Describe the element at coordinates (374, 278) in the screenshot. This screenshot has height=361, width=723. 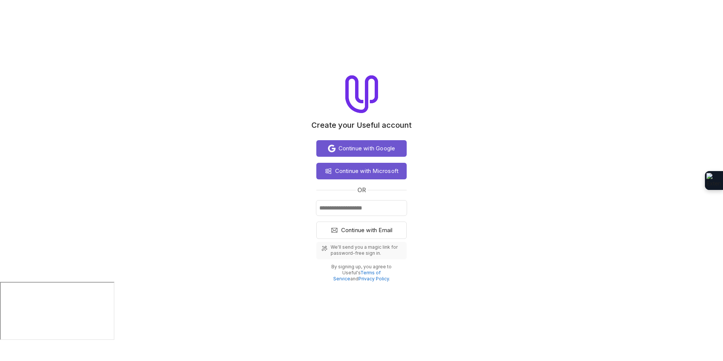
I see `a: Privacy Policy` at that location.